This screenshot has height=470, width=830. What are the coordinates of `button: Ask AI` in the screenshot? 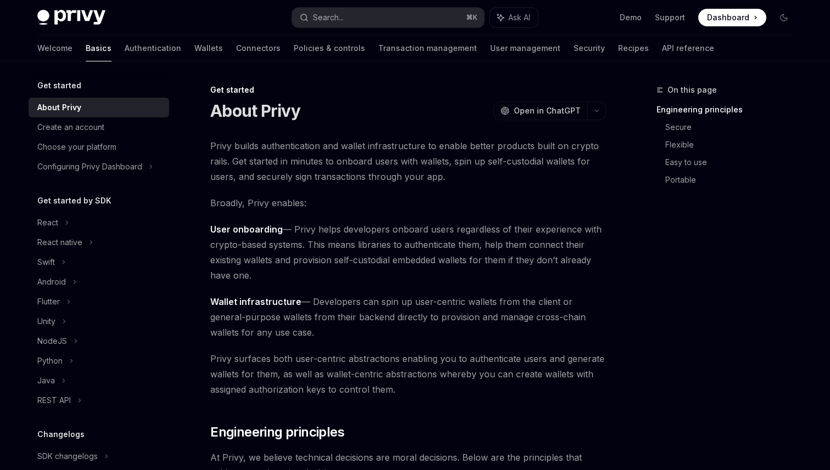 It's located at (514, 18).